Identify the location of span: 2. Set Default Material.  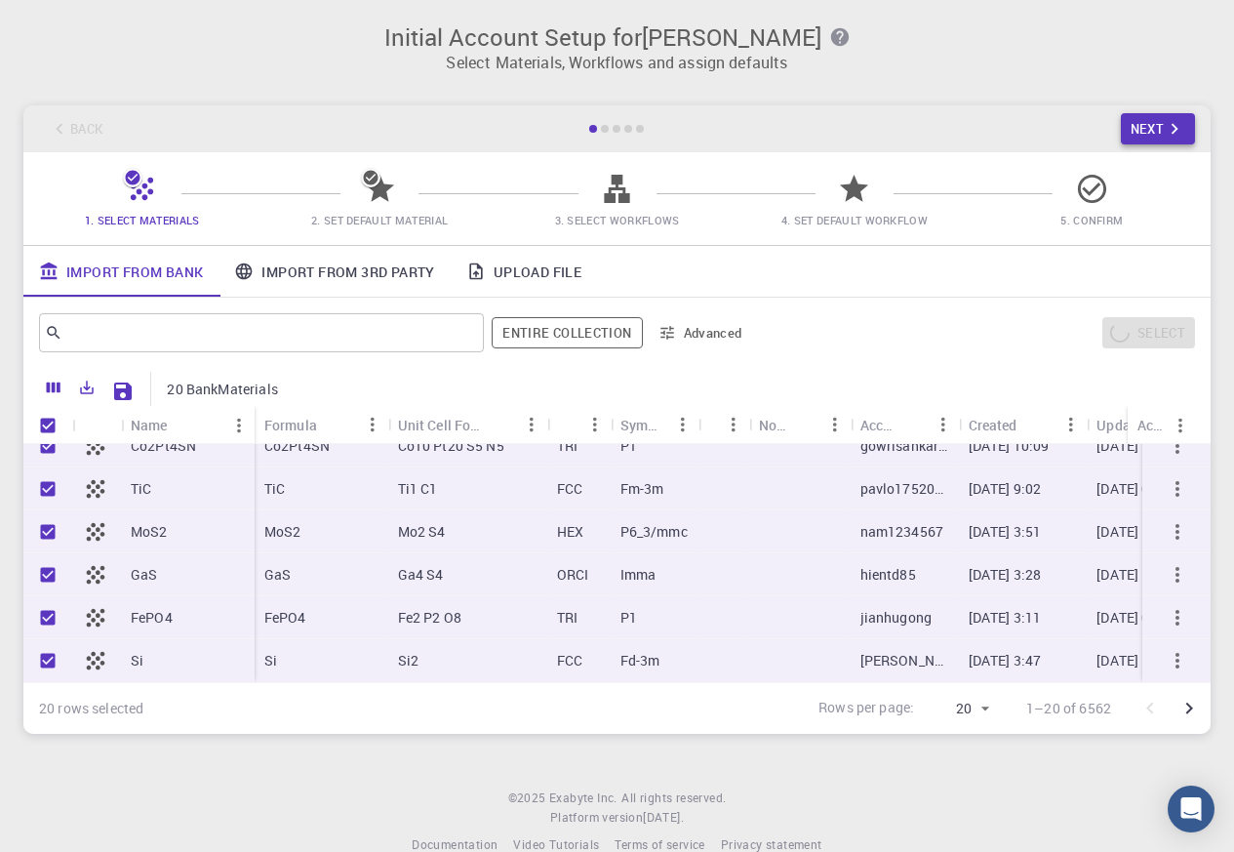
(380, 220).